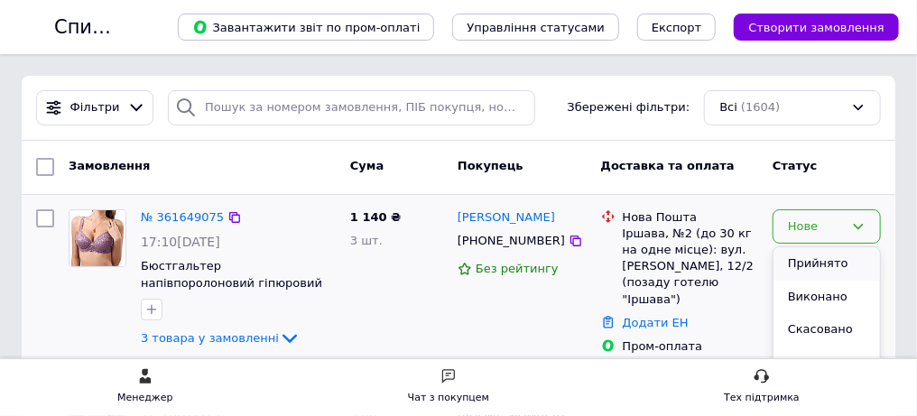 This screenshot has height=416, width=917. I want to click on li: Оплачено, so click(826, 363).